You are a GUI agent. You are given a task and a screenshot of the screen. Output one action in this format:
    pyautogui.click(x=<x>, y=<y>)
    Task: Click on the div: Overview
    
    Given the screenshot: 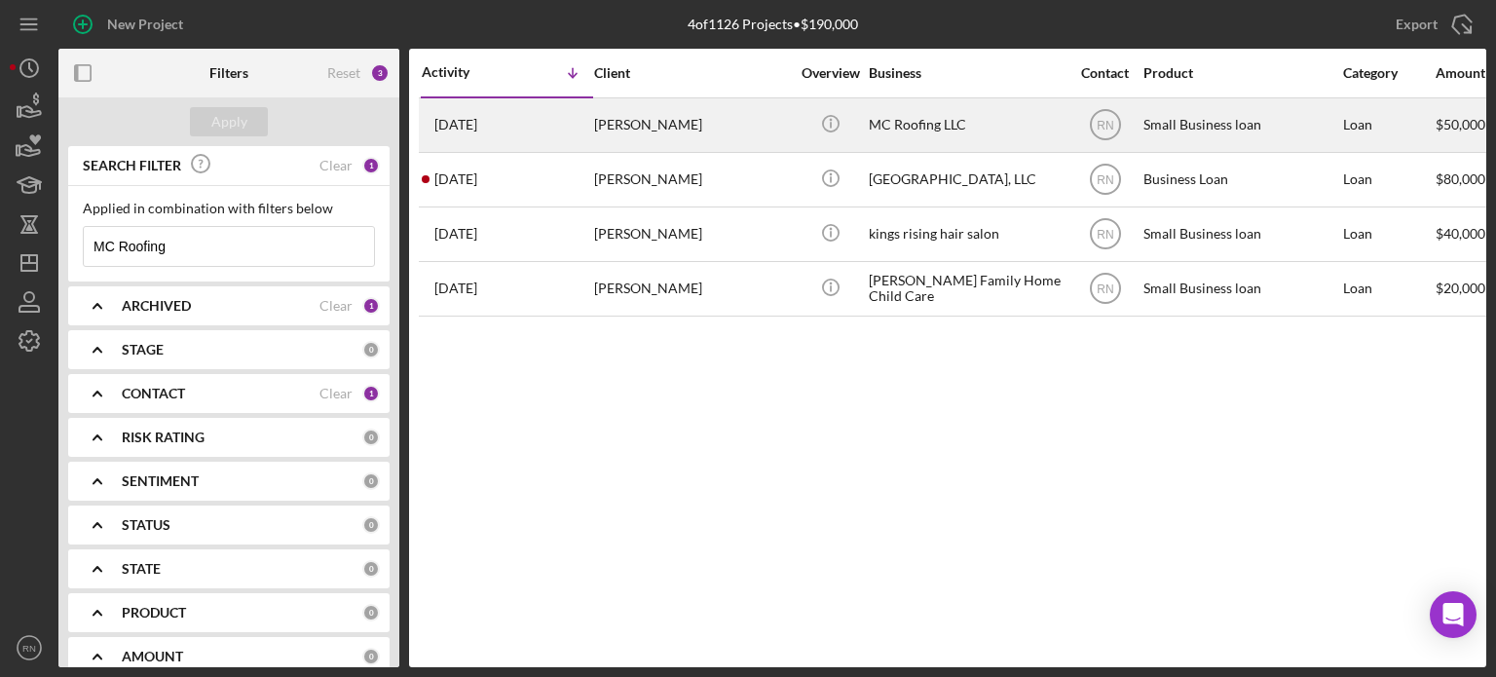 What is the action you would take?
    pyautogui.click(x=830, y=73)
    